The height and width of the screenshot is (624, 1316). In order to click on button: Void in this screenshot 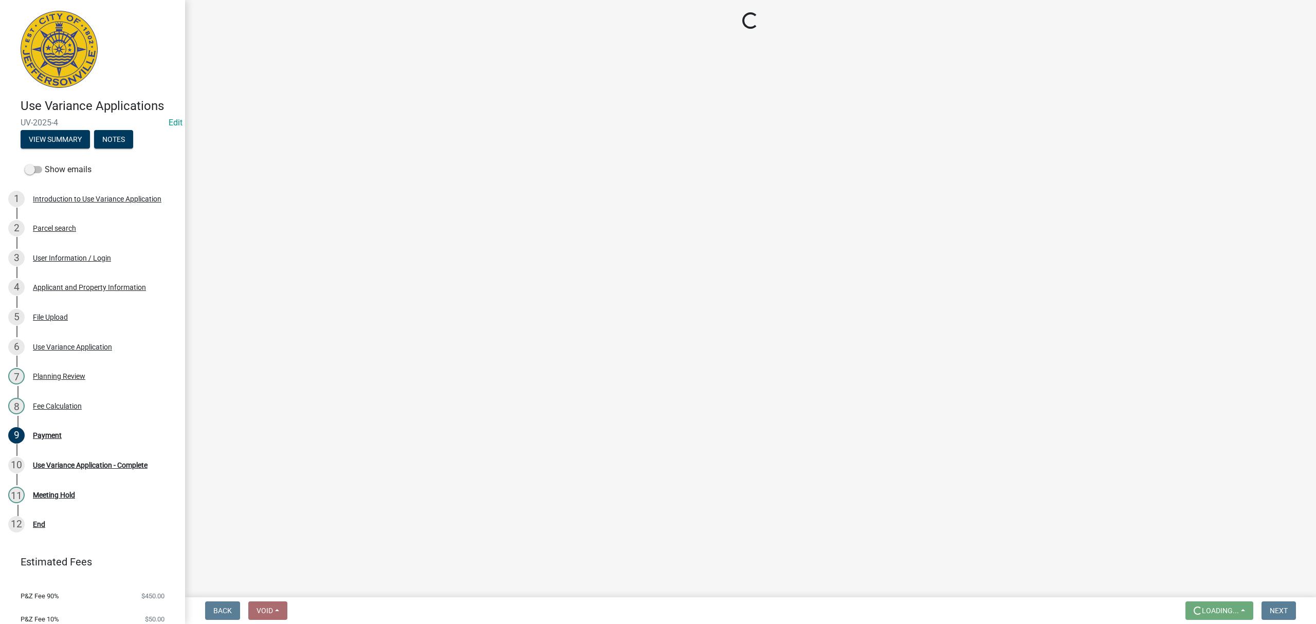, I will do `click(268, 610)`.